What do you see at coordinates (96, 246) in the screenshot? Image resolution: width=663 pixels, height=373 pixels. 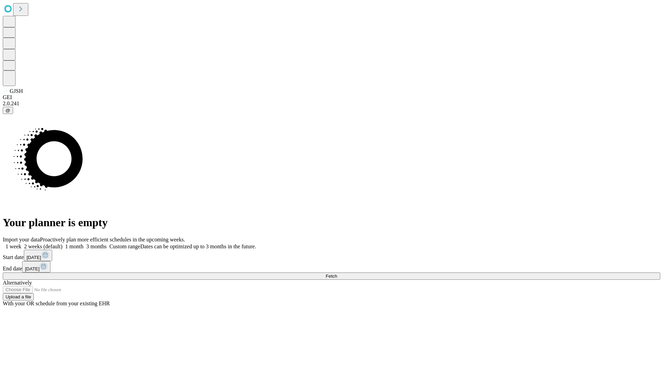 I see `span: 3 months` at bounding box center [96, 246].